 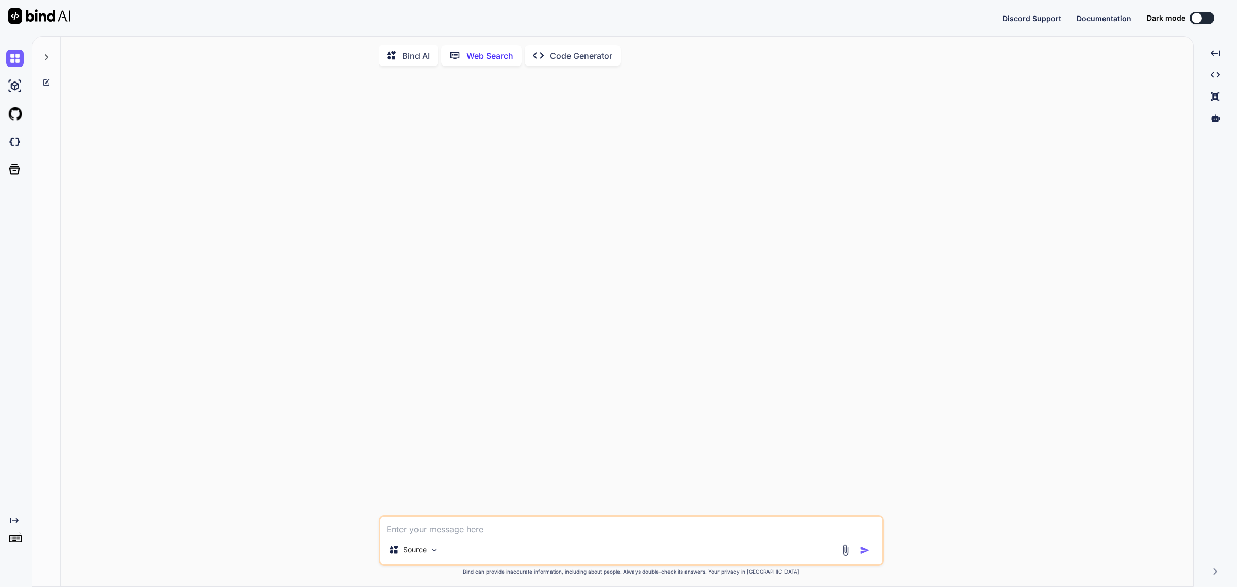 What do you see at coordinates (15, 142) in the screenshot?
I see `img: darkCloudIdeIcon` at bounding box center [15, 142].